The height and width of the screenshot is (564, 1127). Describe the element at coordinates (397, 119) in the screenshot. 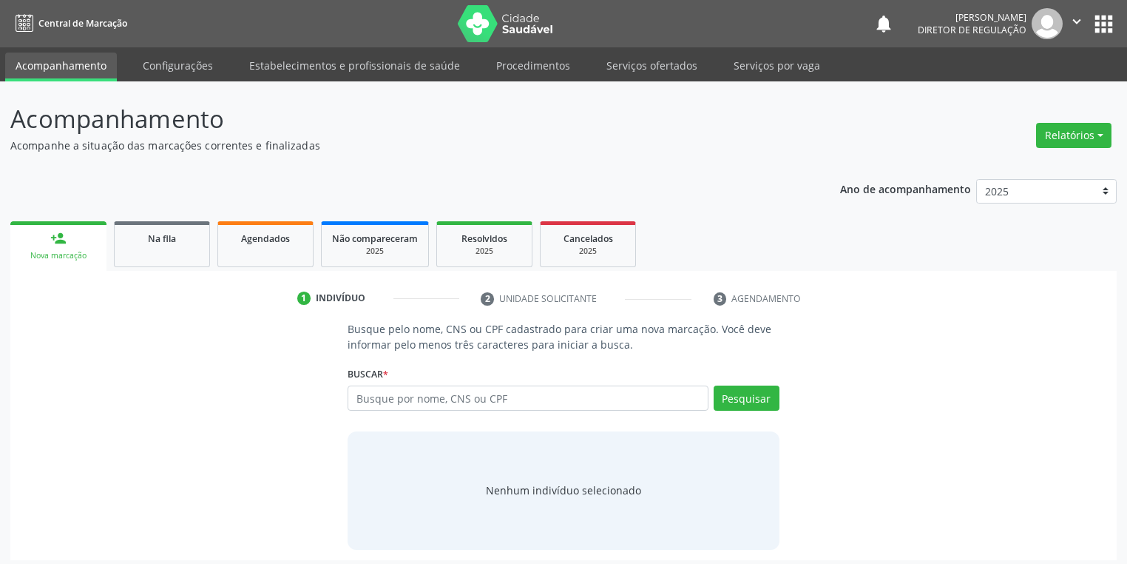

I see `p: Acompanhamento` at that location.